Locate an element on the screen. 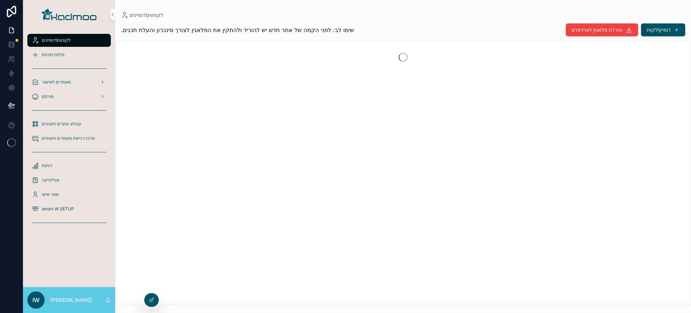 Image resolution: width=691 pixels, height=313 pixels. span: מרכז רכישת מאמרים חיצוניים is located at coordinates (68, 138).